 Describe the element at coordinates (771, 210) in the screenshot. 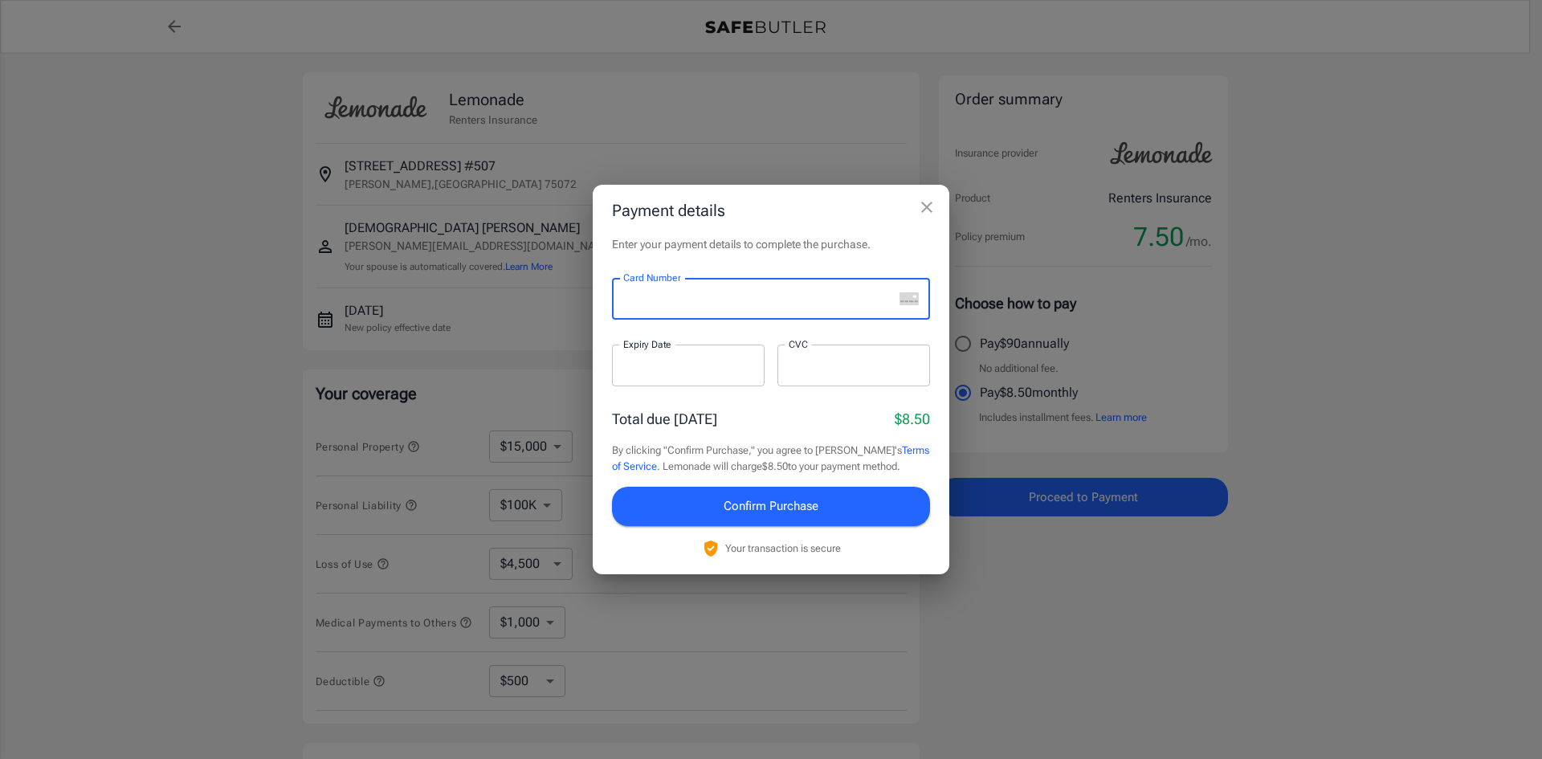

I see `h2: Payment details` at that location.